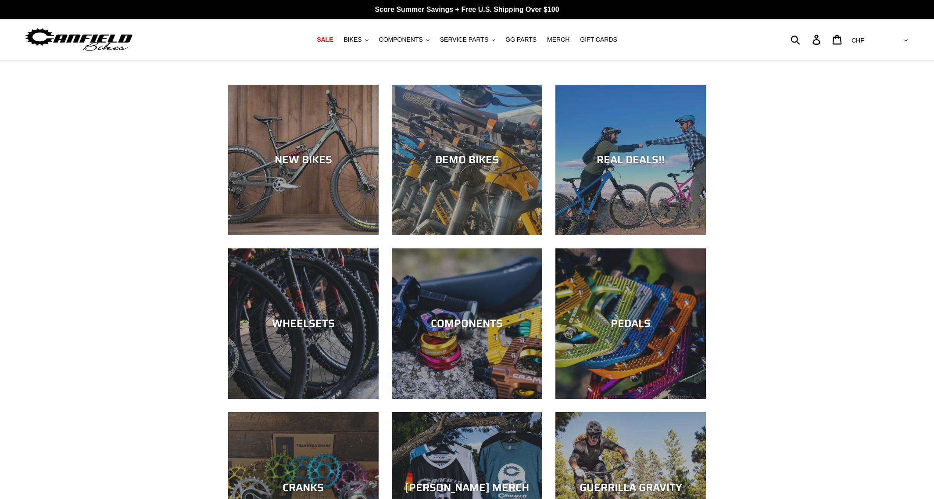 This screenshot has width=934, height=499. Describe the element at coordinates (356, 39) in the screenshot. I see `button: BIKES` at that location.